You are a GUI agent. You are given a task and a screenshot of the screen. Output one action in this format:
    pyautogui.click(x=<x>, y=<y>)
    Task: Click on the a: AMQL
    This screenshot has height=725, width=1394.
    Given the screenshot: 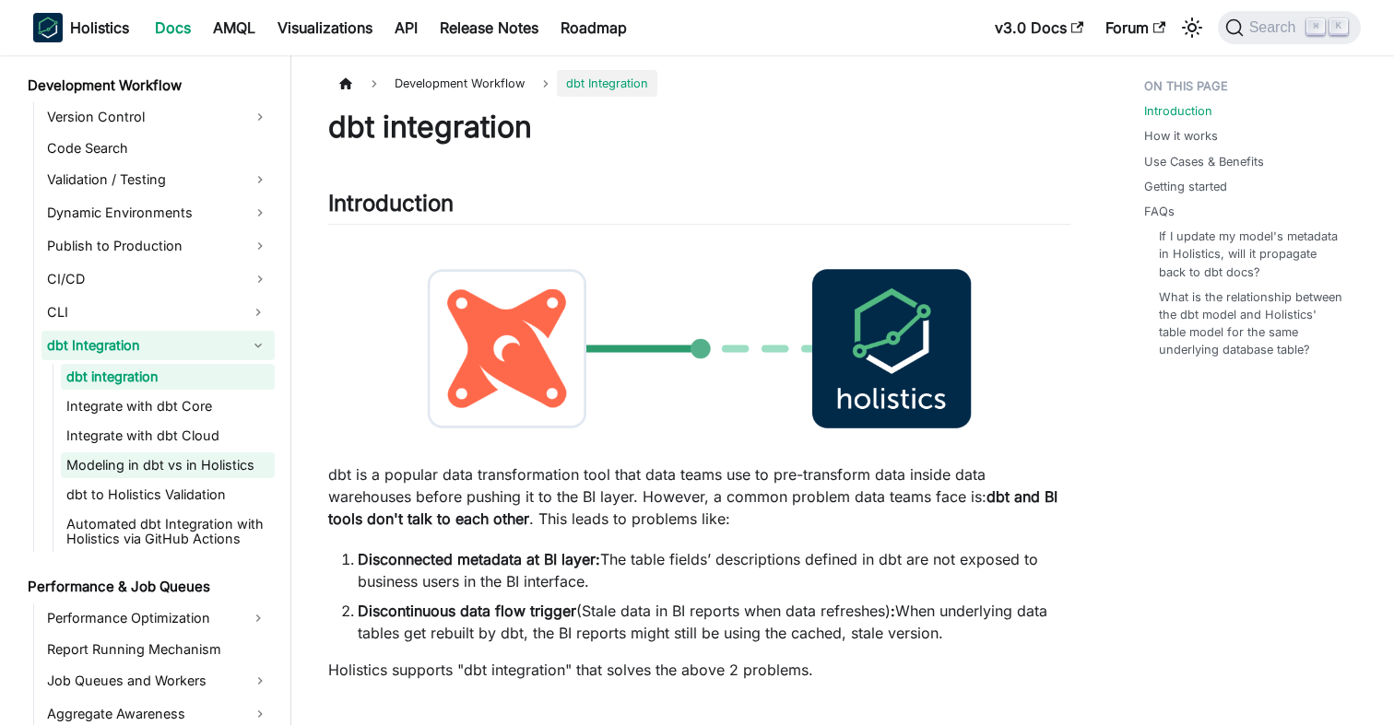 What is the action you would take?
    pyautogui.click(x=234, y=28)
    